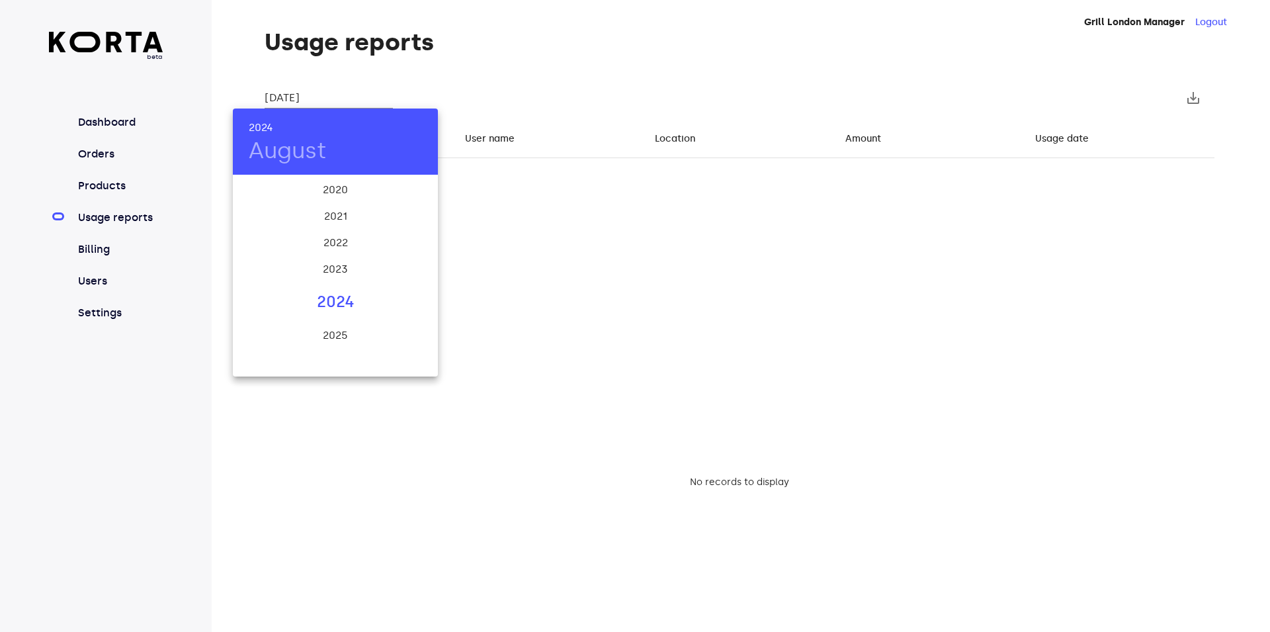 Image resolution: width=1270 pixels, height=632 pixels. Describe the element at coordinates (335, 216) in the screenshot. I see `div: 2021` at that location.